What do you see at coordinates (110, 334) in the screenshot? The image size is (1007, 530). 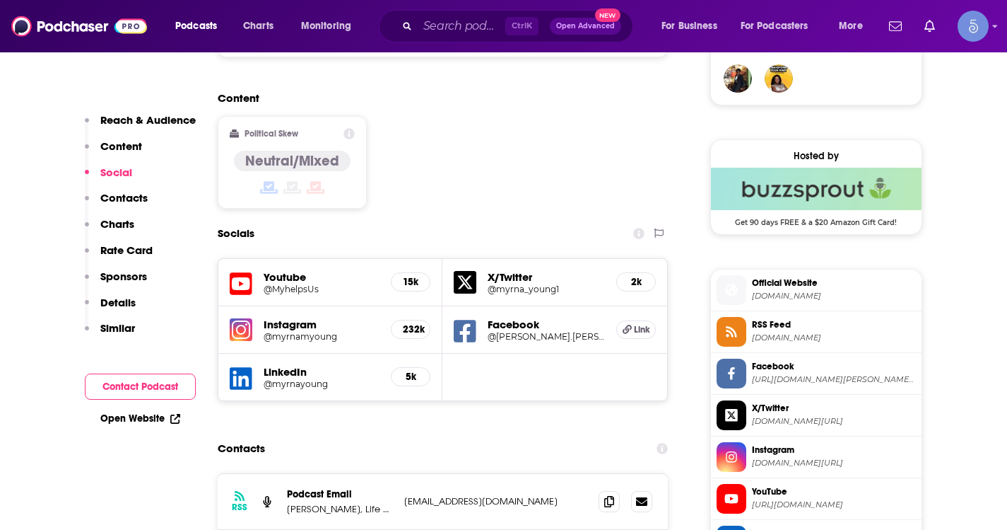 I see `button: Similar` at bounding box center [110, 334].